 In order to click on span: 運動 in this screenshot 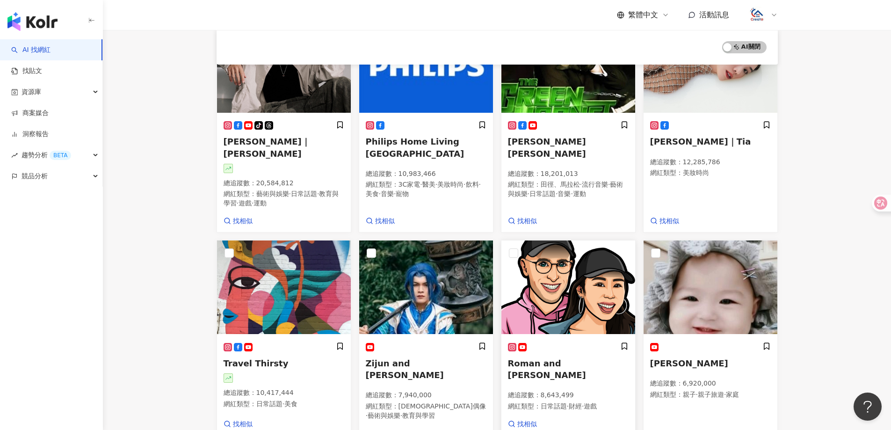, I will do `click(260, 203)`.